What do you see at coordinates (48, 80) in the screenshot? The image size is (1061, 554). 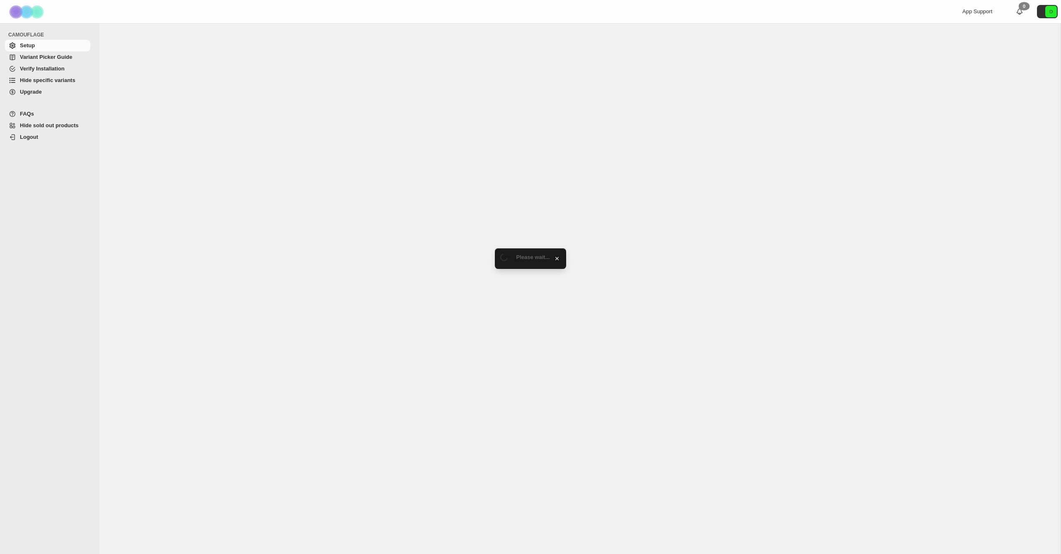 I see `a: Hide specific variants` at bounding box center [48, 80].